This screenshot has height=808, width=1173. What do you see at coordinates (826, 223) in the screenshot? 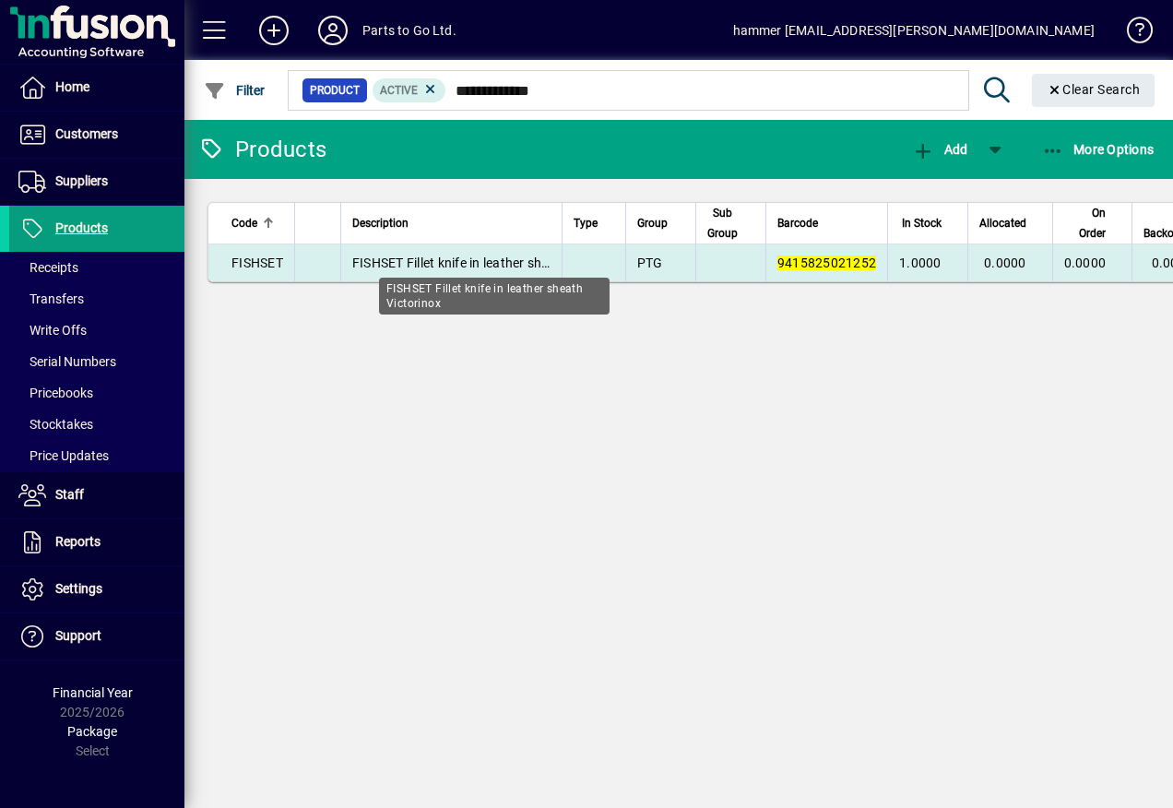
I see `div: Barcode` at bounding box center [826, 223].